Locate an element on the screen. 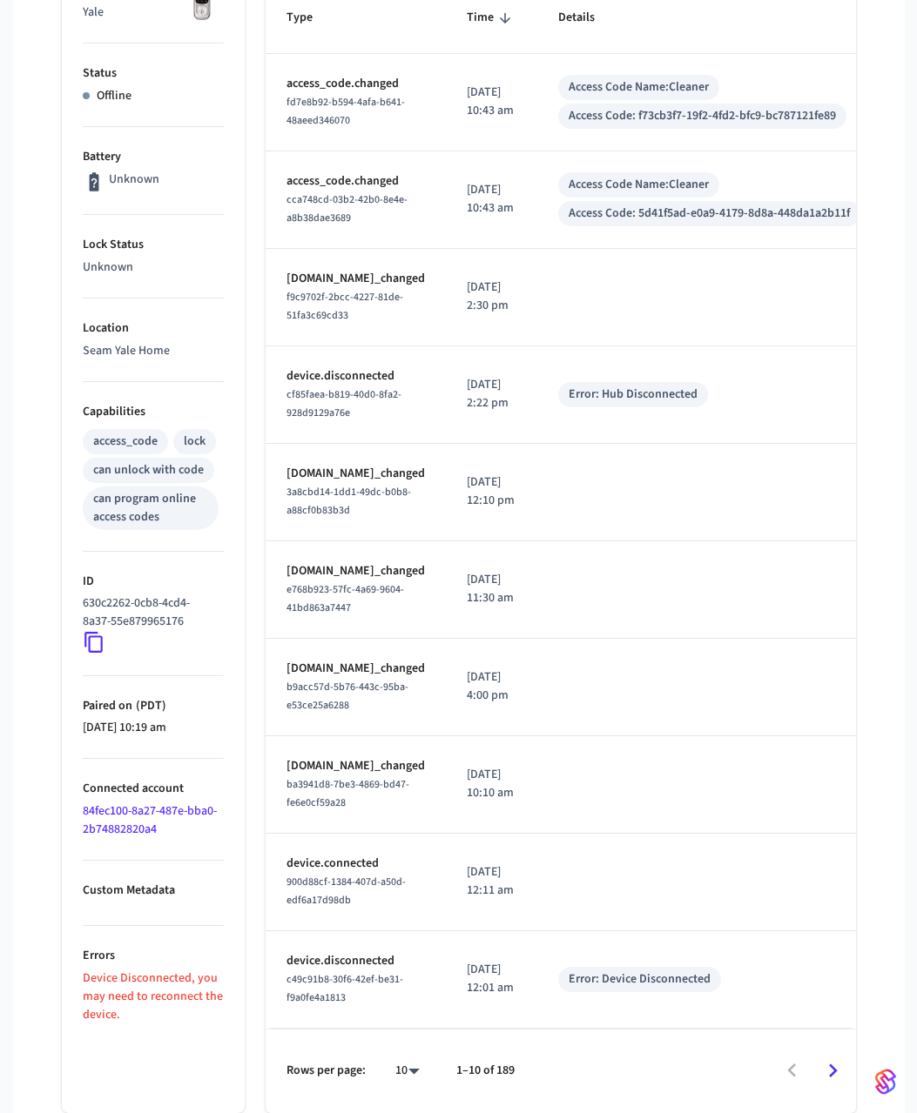  p: Custom Metadata is located at coordinates (153, 891).